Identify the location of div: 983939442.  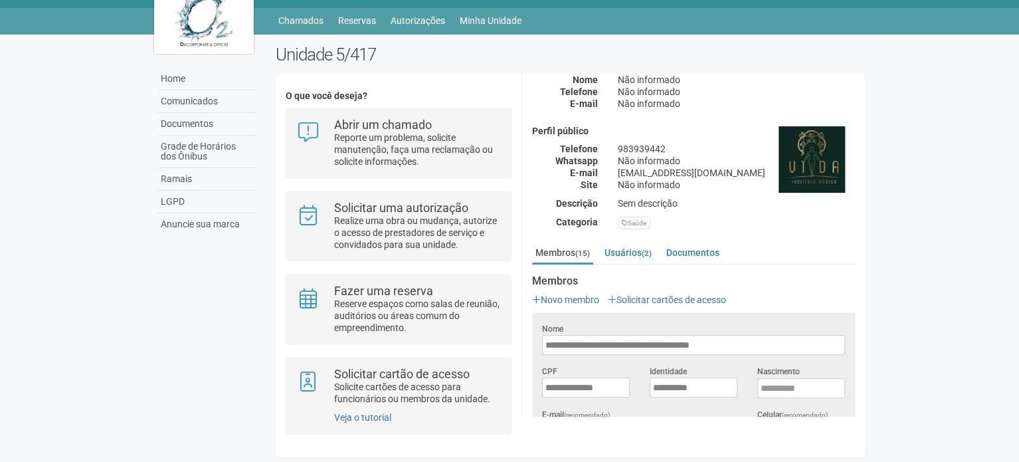
(736, 149).